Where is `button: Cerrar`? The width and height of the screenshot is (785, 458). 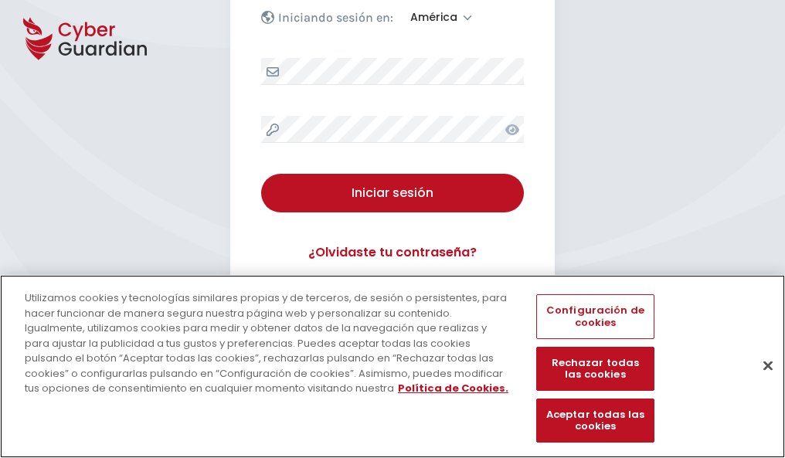
button: Cerrar is located at coordinates (768, 365).